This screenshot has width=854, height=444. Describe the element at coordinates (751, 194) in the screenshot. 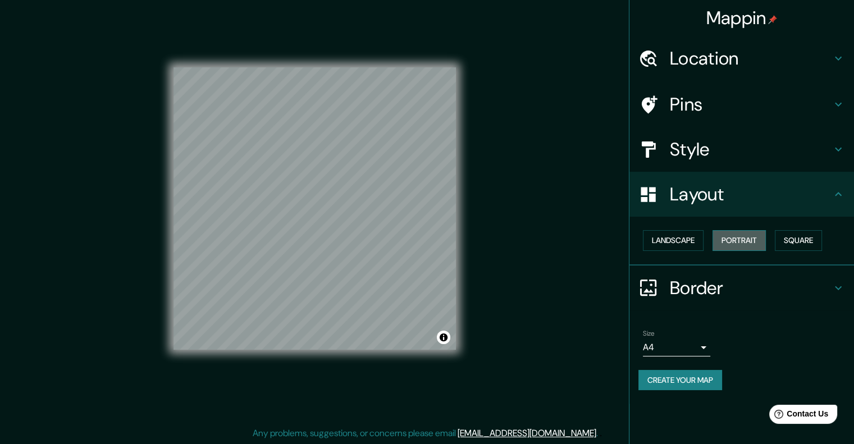

I see `h4: Layout` at that location.